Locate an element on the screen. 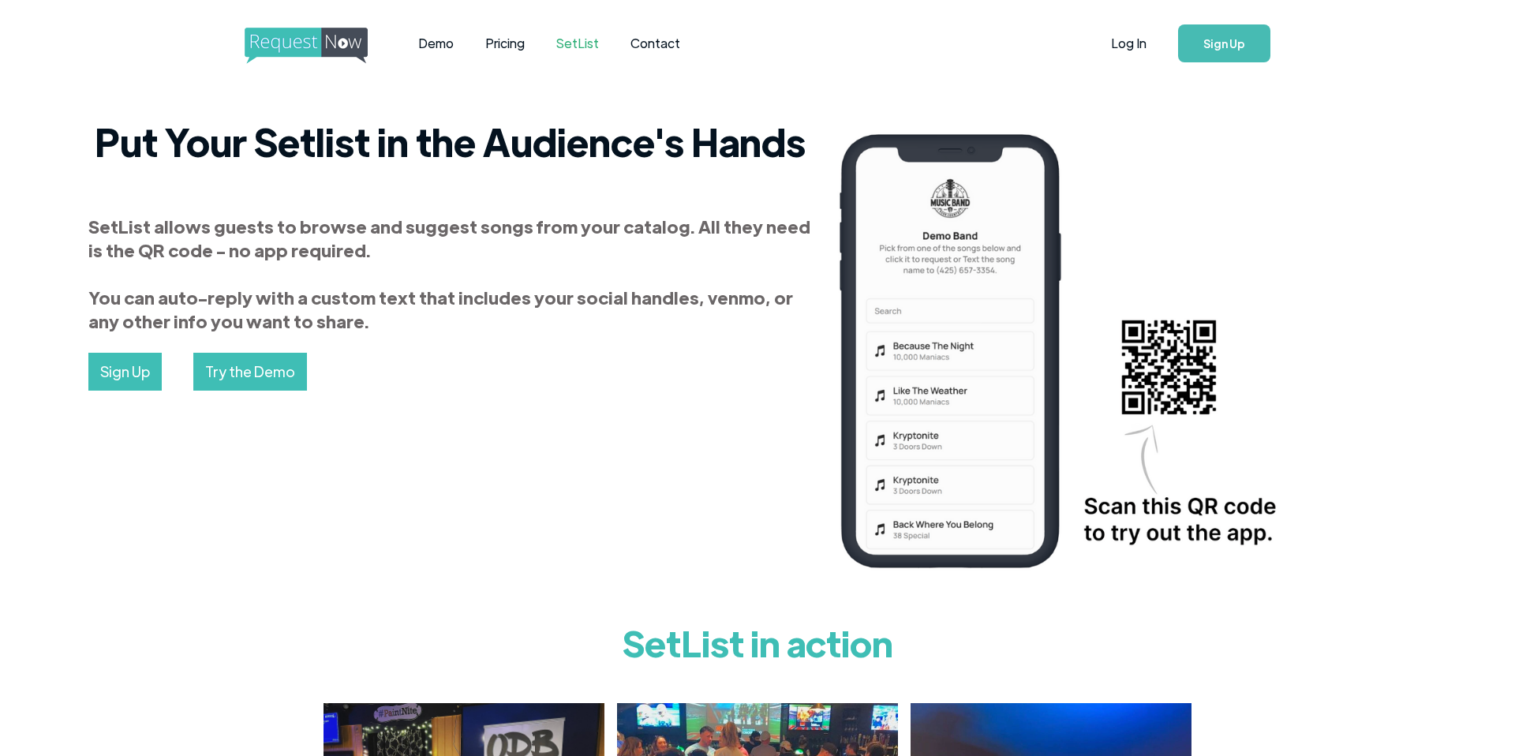  h2: Put Your Setlist in the Audience's Hands is located at coordinates (450, 141).